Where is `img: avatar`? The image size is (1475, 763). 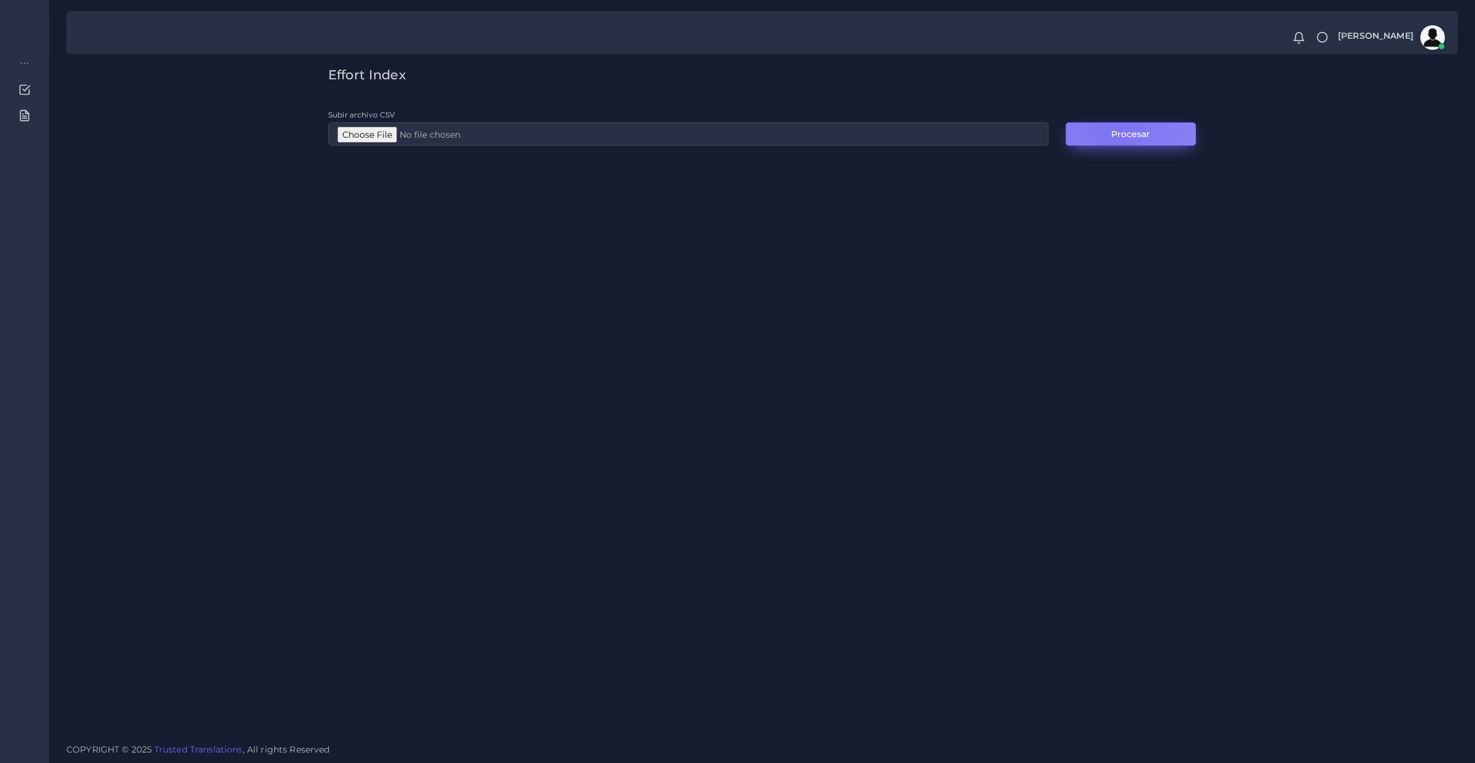 img: avatar is located at coordinates (1433, 37).